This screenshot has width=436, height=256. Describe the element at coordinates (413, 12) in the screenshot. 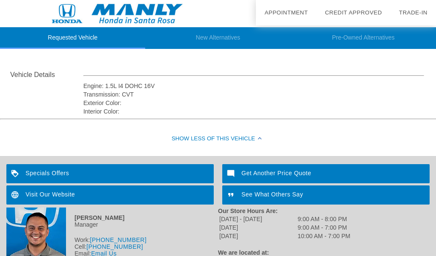

I see `a: Trade-In` at that location.